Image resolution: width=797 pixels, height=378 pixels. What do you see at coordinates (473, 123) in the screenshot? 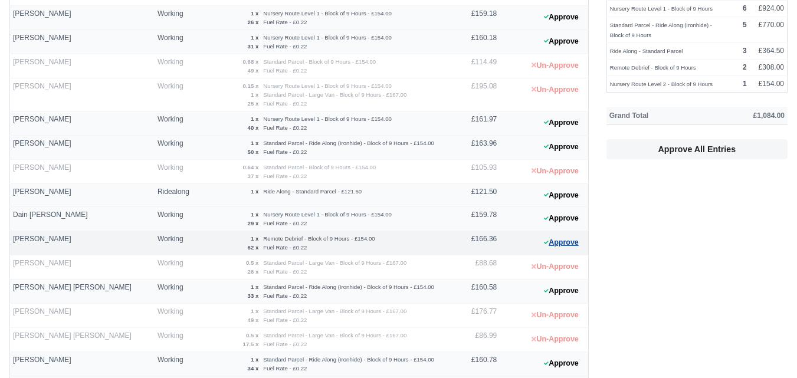
I see `td: £161.97` at bounding box center [473, 123].